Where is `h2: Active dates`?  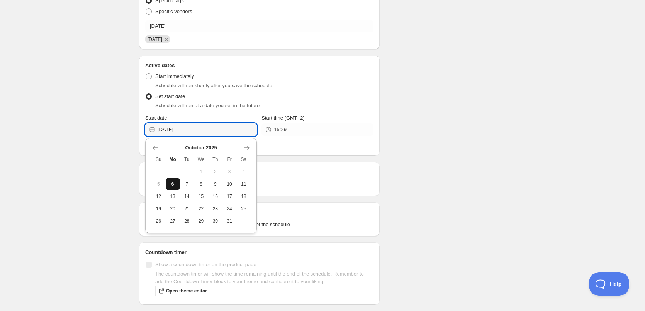 h2: Active dates is located at coordinates (259, 66).